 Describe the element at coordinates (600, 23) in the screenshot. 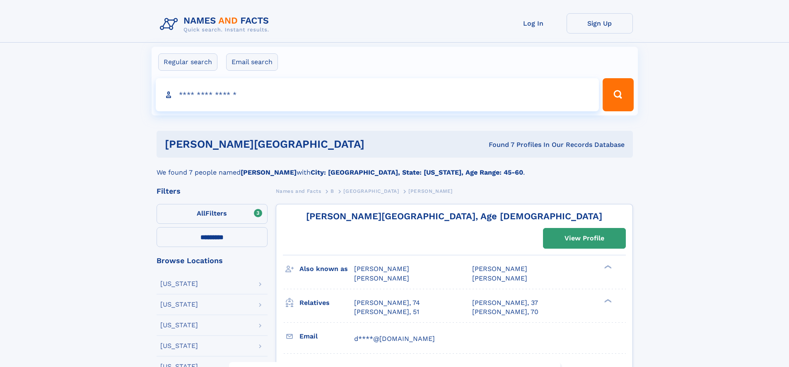

I see `a: Sign Up` at that location.